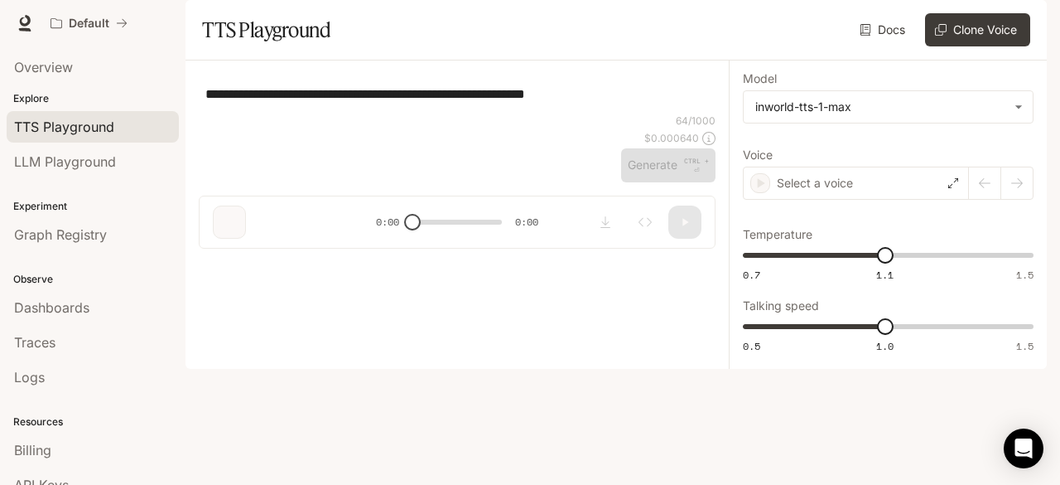 The width and height of the screenshot is (1060, 485). Describe the element at coordinates (672, 138) in the screenshot. I see `p: $ 0.000640` at that location.